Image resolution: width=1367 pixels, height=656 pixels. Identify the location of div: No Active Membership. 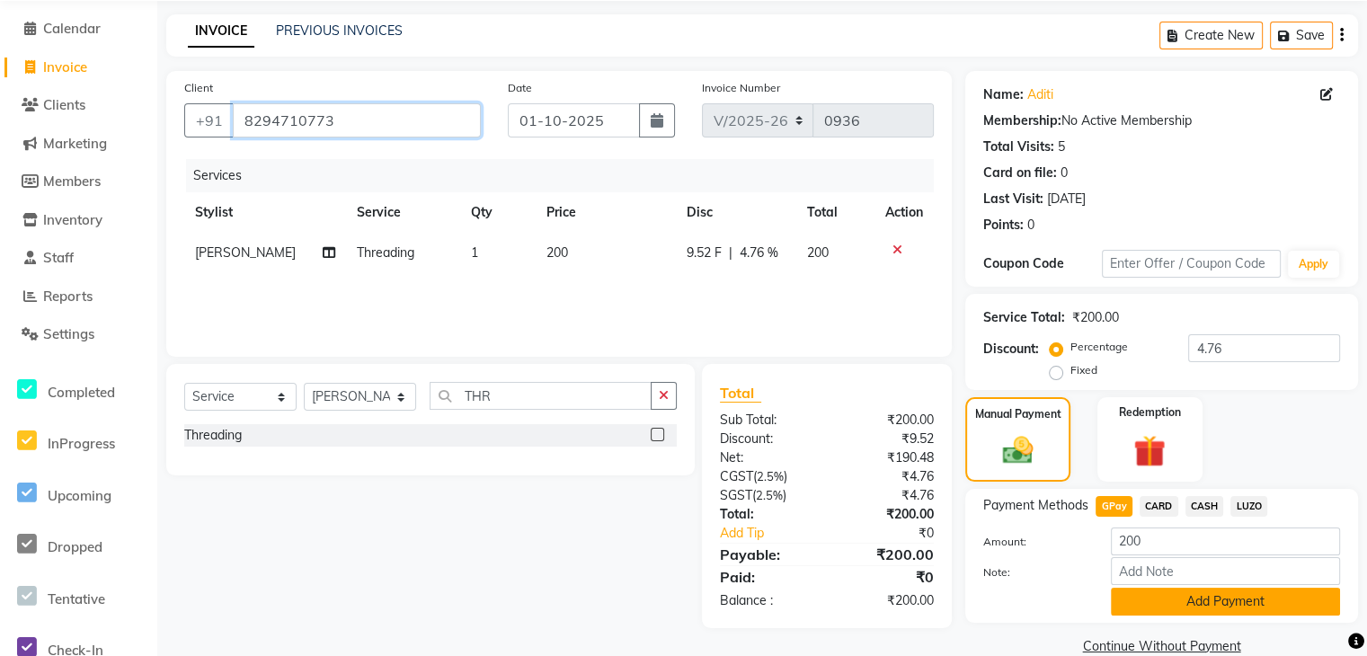
(1161, 120).